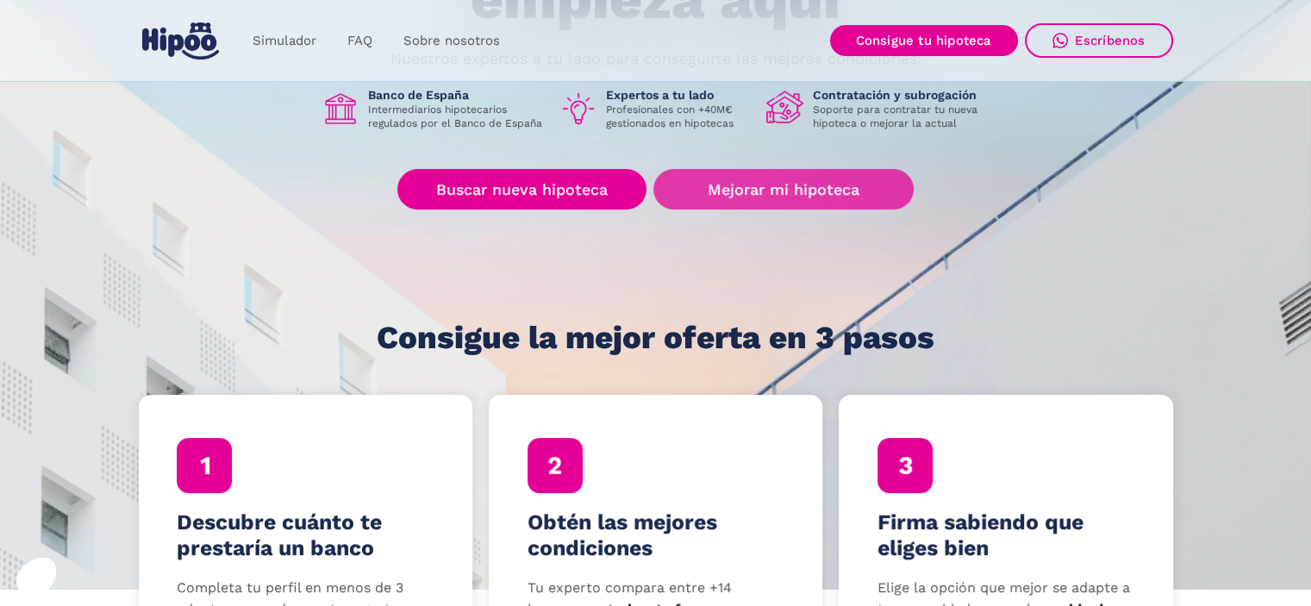 This screenshot has width=1311, height=606. Describe the element at coordinates (782, 189) in the screenshot. I see `a: Mejorar mi hipoteca` at that location.